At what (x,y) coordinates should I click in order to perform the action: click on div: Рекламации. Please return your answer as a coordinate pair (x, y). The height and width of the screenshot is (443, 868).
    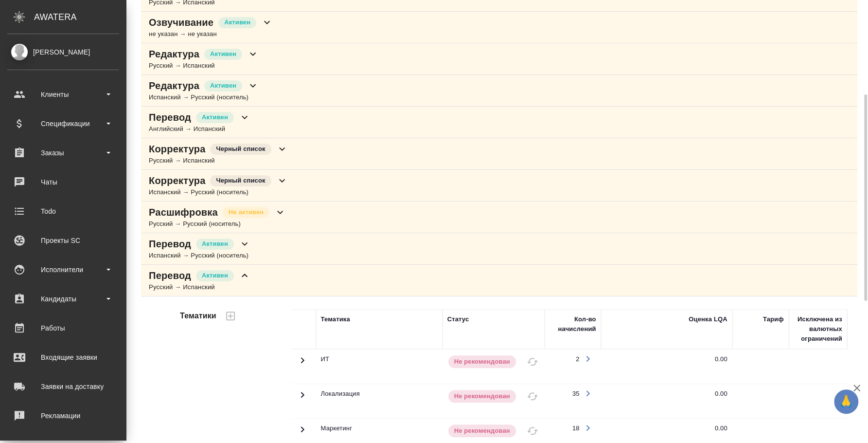
    Looking at the image, I should click on (63, 415).